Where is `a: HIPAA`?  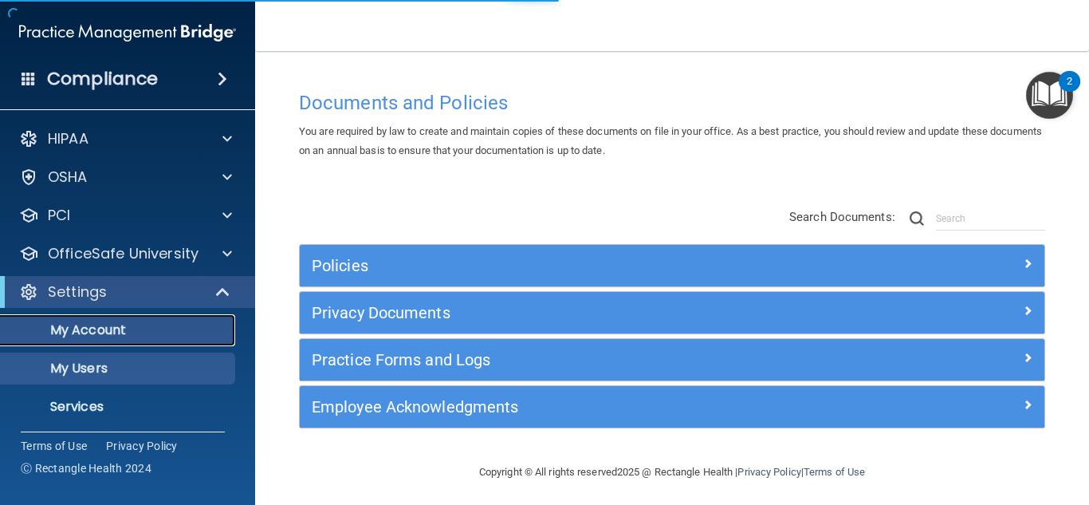 a: HIPAA is located at coordinates (125, 139).